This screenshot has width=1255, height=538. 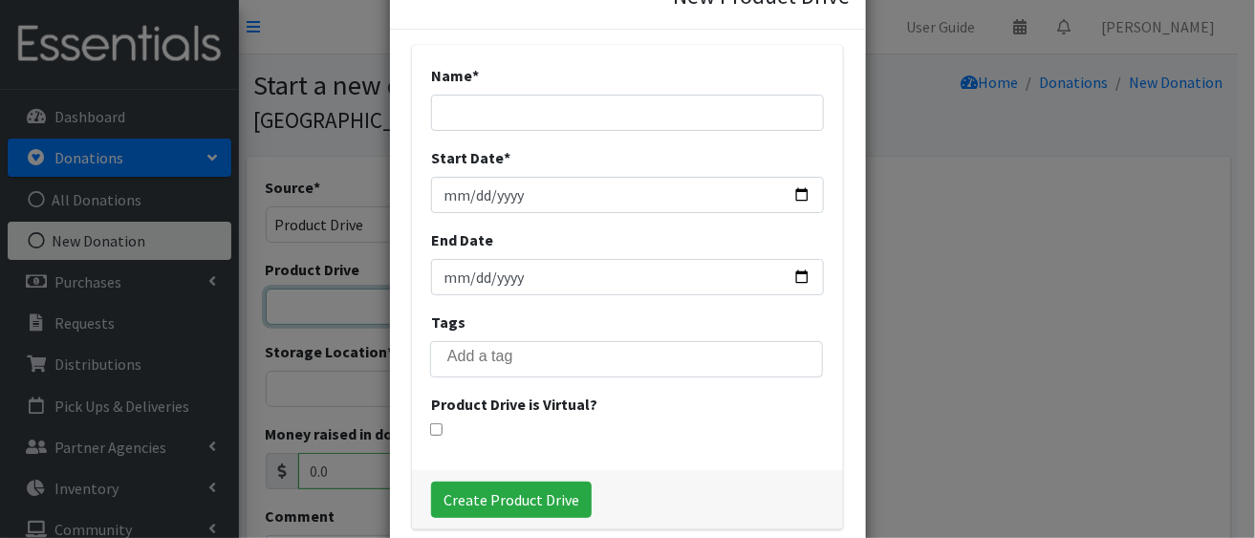 What do you see at coordinates (514, 404) in the screenshot?
I see `label: Product Drive is Virtual?` at bounding box center [514, 404].